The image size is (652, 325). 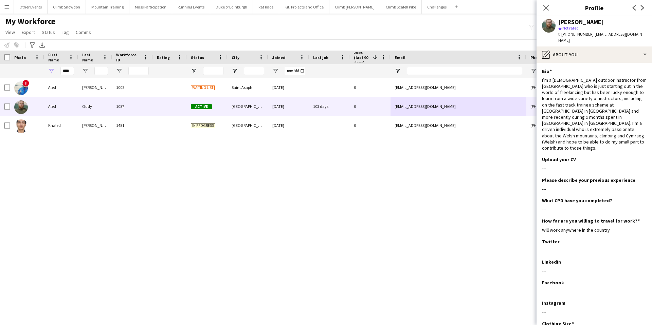 I want to click on div: 103 days, so click(x=329, y=106).